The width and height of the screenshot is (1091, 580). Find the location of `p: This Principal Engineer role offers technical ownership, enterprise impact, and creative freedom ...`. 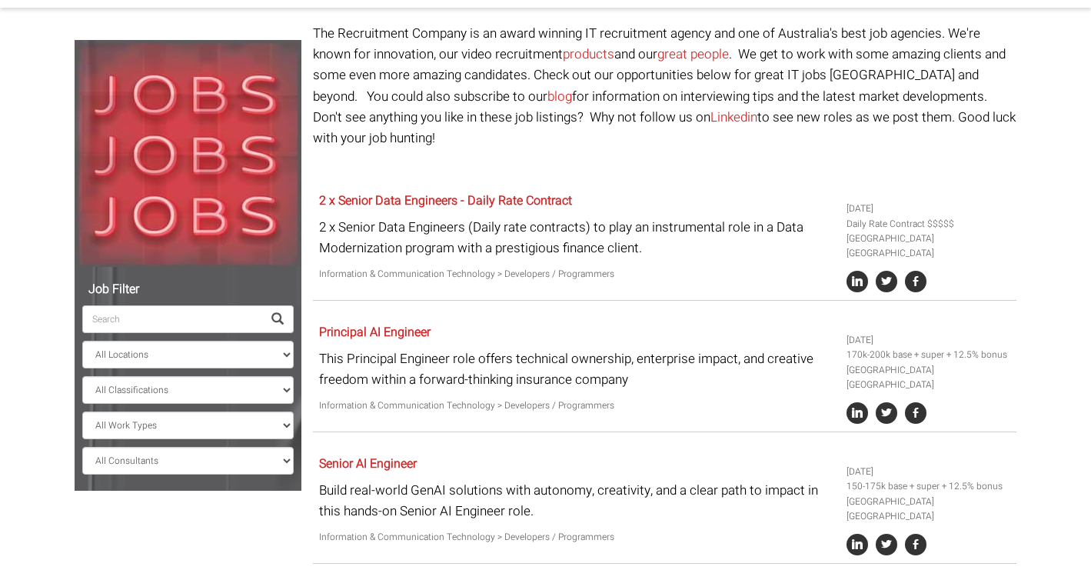

p: This Principal Engineer role offers technical ownership, enterprise impact, and creative freedom ... is located at coordinates (577, 369).